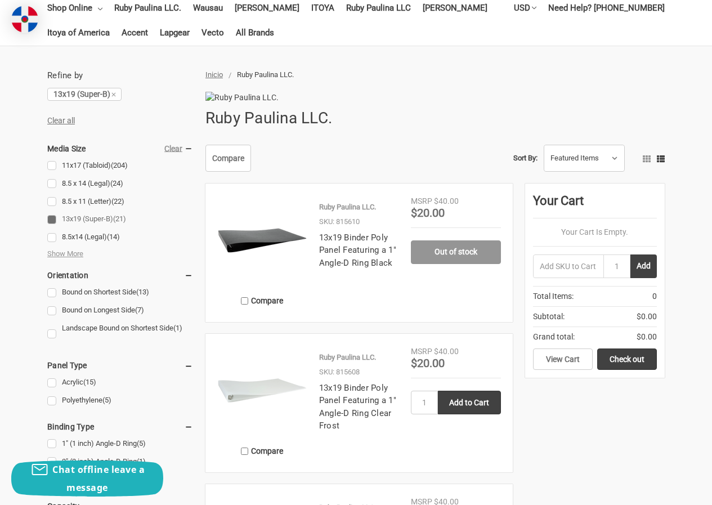  I want to click on span: (13), so click(142, 292).